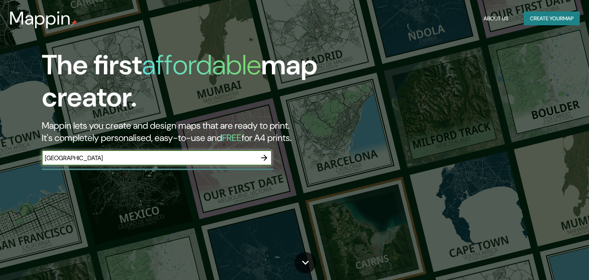 This screenshot has height=280, width=589. What do you see at coordinates (74, 23) in the screenshot?
I see `img: mappin-pin` at bounding box center [74, 23].